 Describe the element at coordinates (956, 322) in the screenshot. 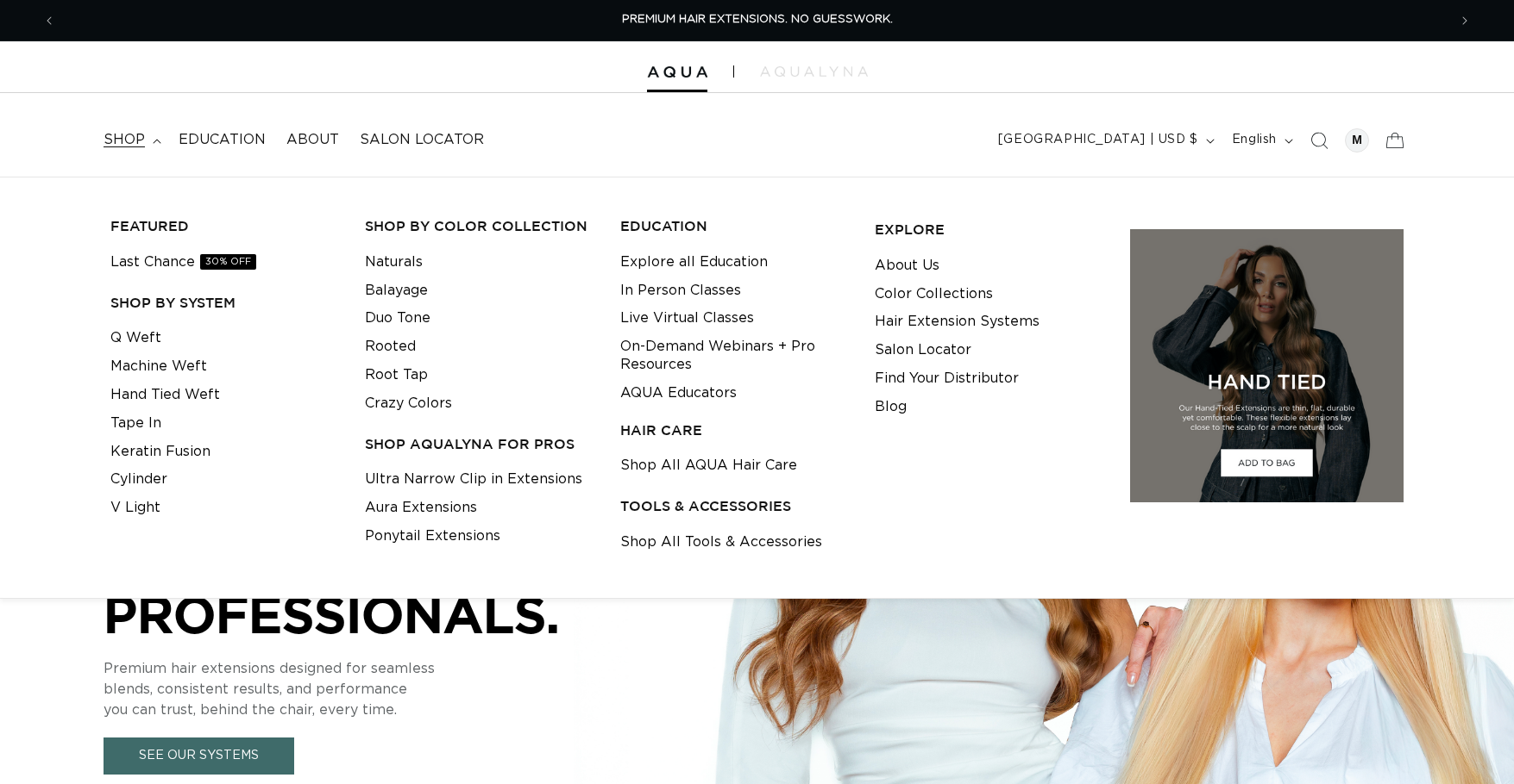

I see `a: Hair Extension Systems` at that location.